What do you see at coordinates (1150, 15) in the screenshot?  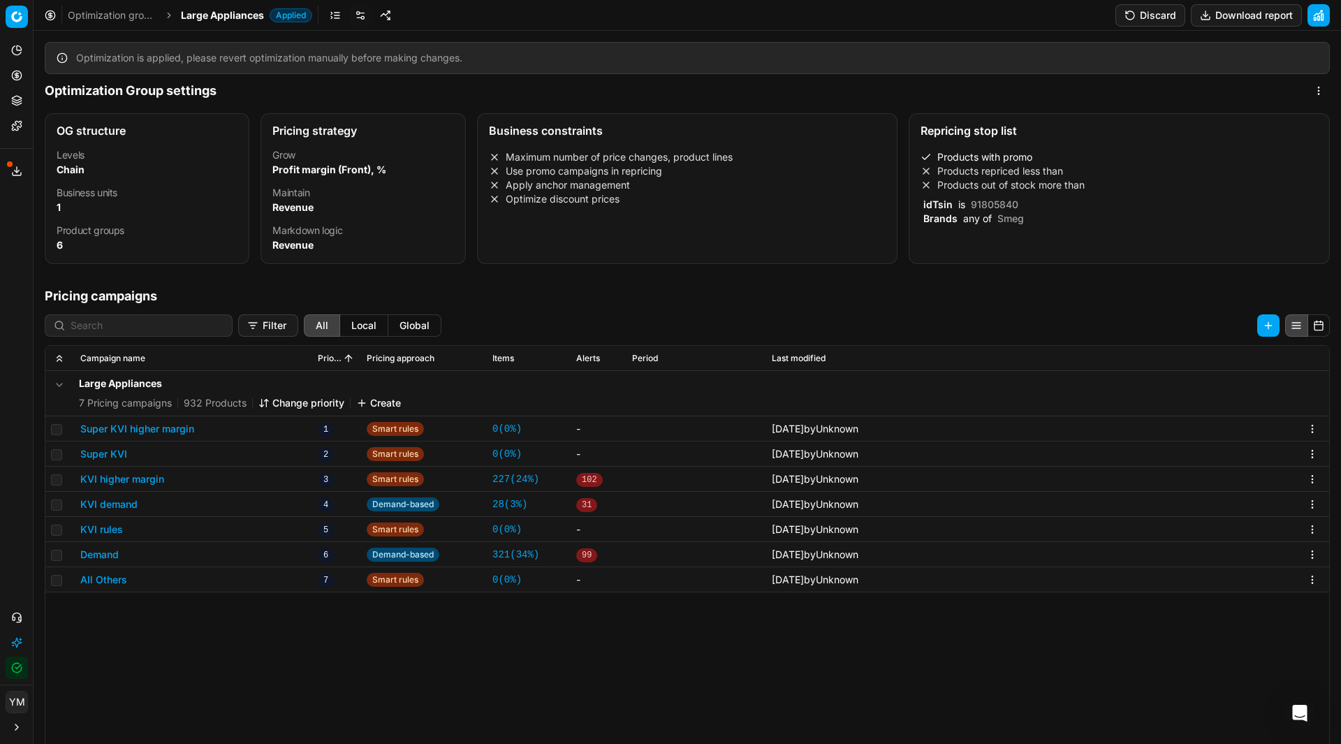 I see `button: Discard` at bounding box center [1150, 15].